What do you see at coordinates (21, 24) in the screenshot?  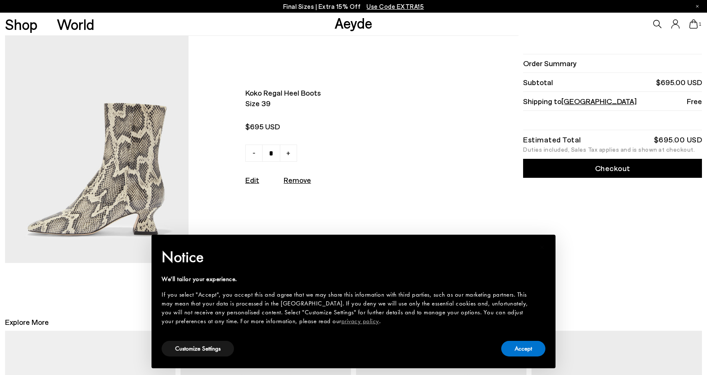 I see `a: Shop` at bounding box center [21, 24].